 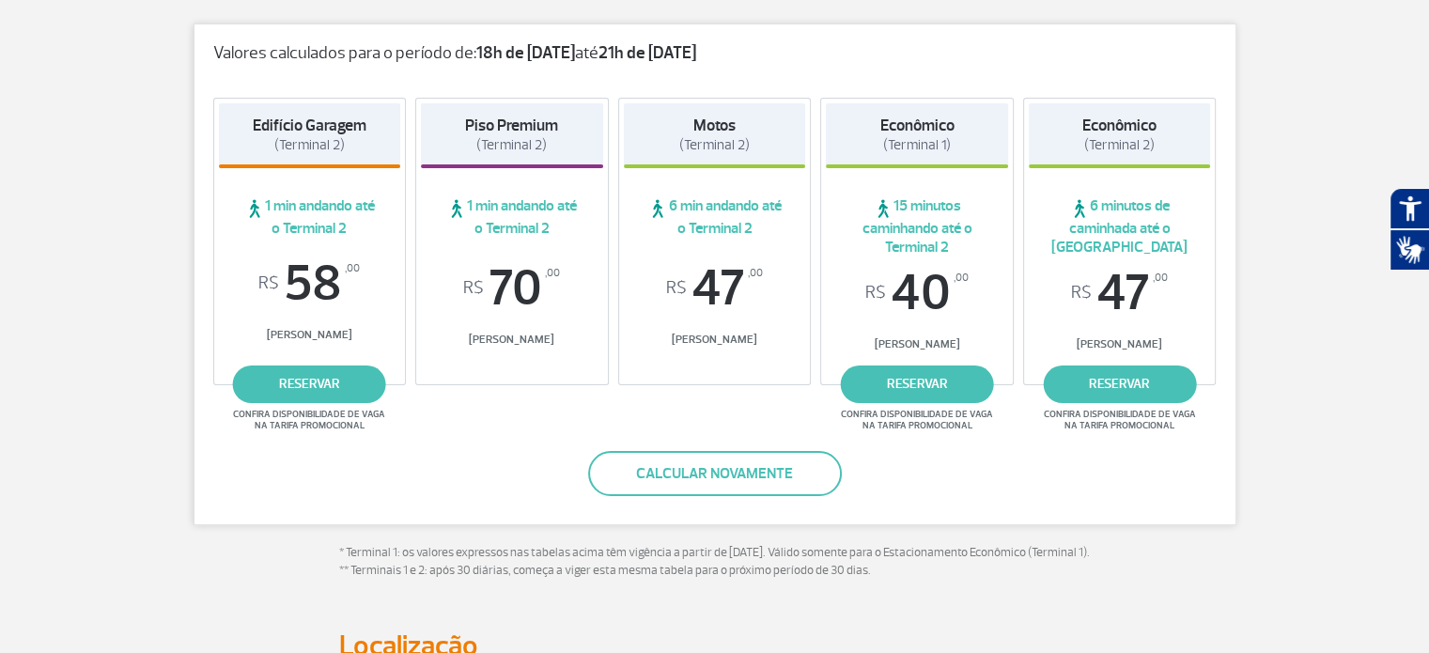 I want to click on span: 70, so click(x=512, y=288).